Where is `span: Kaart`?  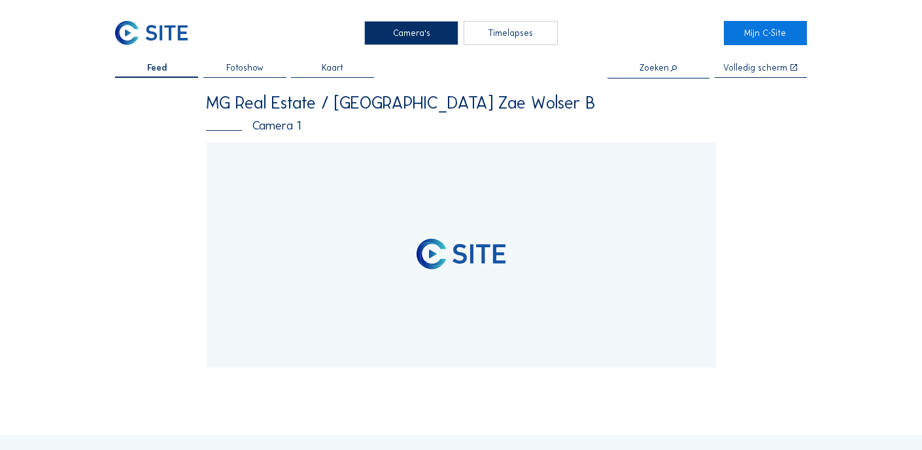 span: Kaart is located at coordinates (332, 67).